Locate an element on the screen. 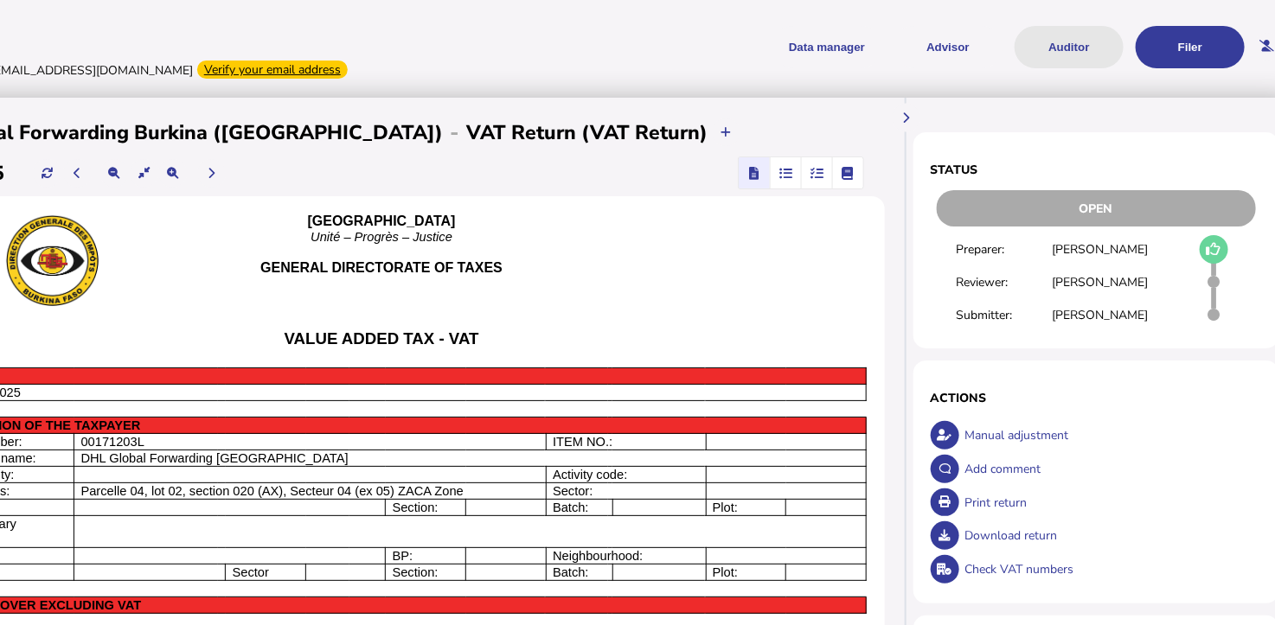  button: Make the return view larger is located at coordinates (172, 173).